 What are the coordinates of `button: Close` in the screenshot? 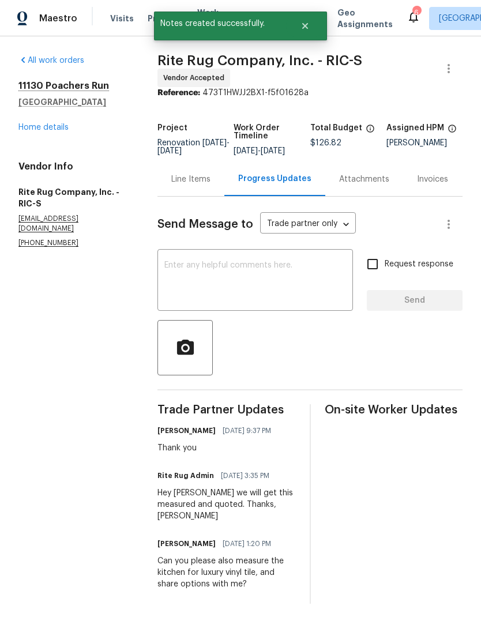 It's located at (305, 26).